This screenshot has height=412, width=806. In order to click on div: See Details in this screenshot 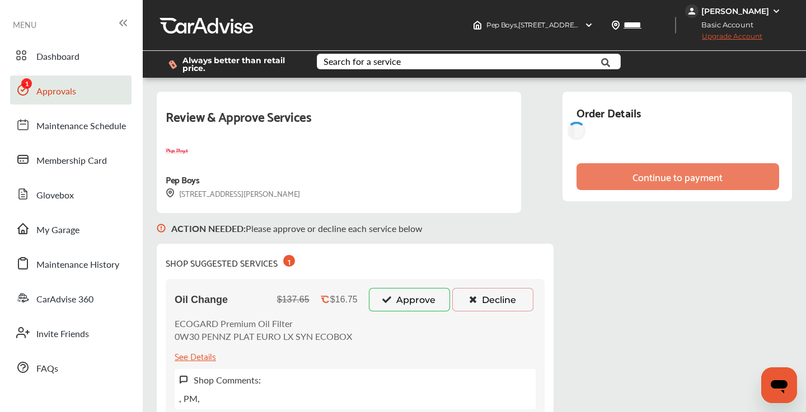, I will do `click(195, 356)`.